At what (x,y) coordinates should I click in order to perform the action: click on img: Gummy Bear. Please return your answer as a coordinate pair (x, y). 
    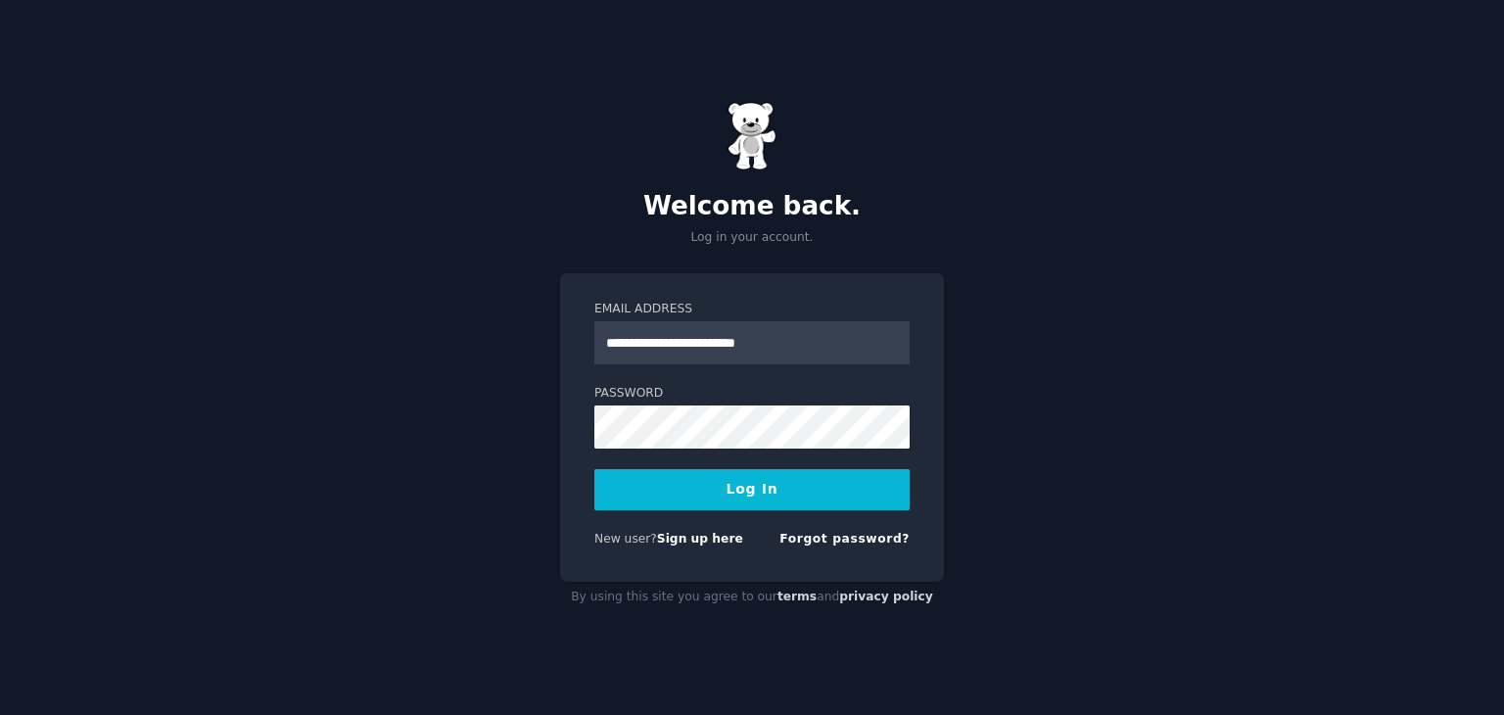
    Looking at the image, I should click on (752, 136).